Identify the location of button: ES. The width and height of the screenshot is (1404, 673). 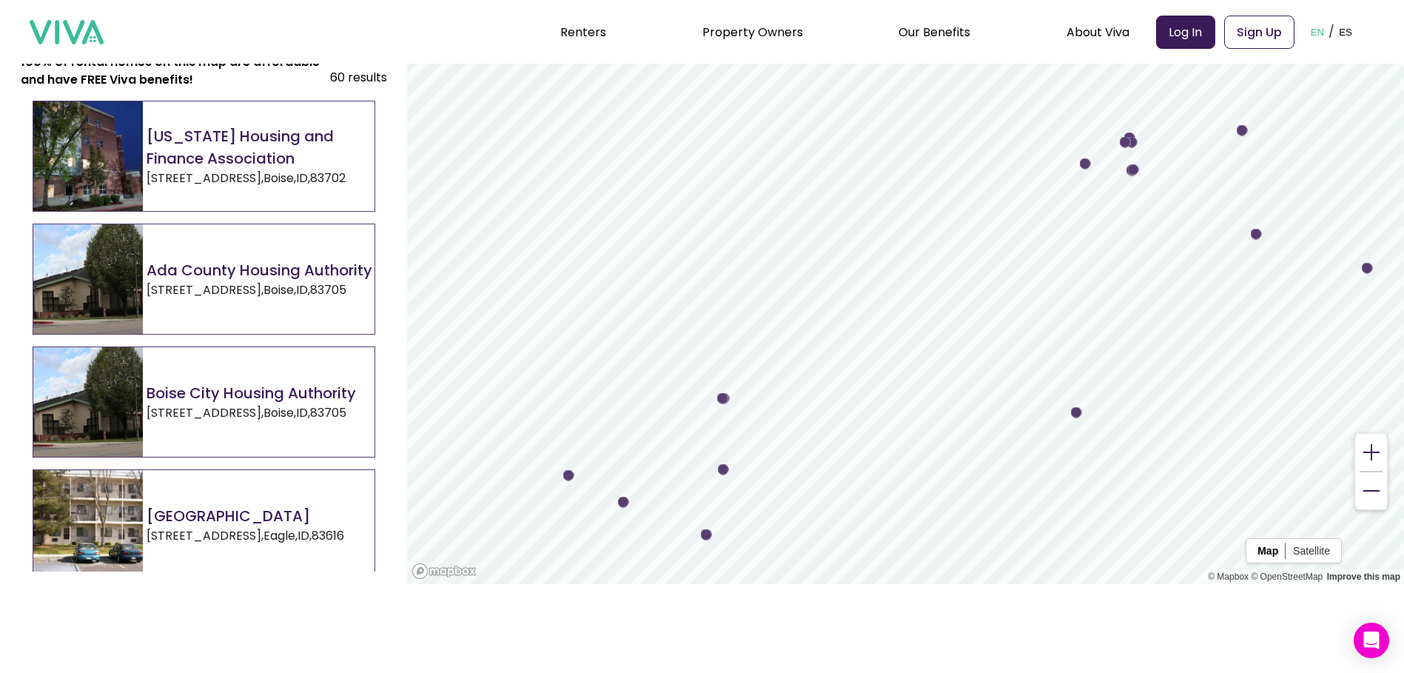
(1345, 32).